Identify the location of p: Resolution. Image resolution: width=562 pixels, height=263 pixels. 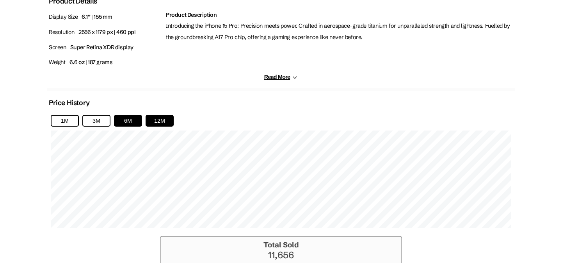
(105, 32).